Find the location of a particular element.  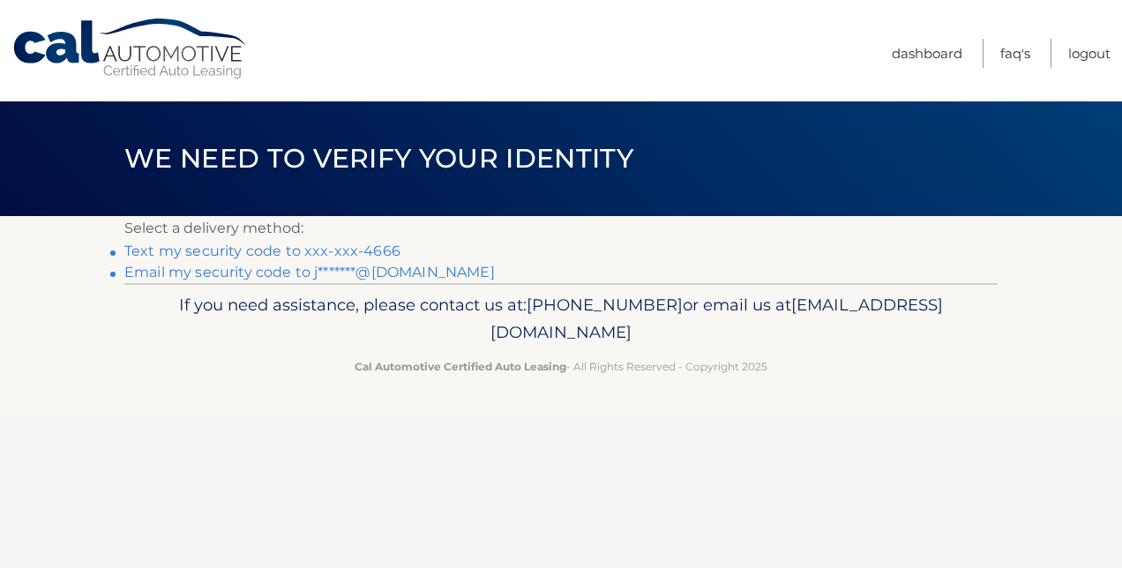

a: Text my security code to xxx-xxx-4666 is located at coordinates (262, 251).